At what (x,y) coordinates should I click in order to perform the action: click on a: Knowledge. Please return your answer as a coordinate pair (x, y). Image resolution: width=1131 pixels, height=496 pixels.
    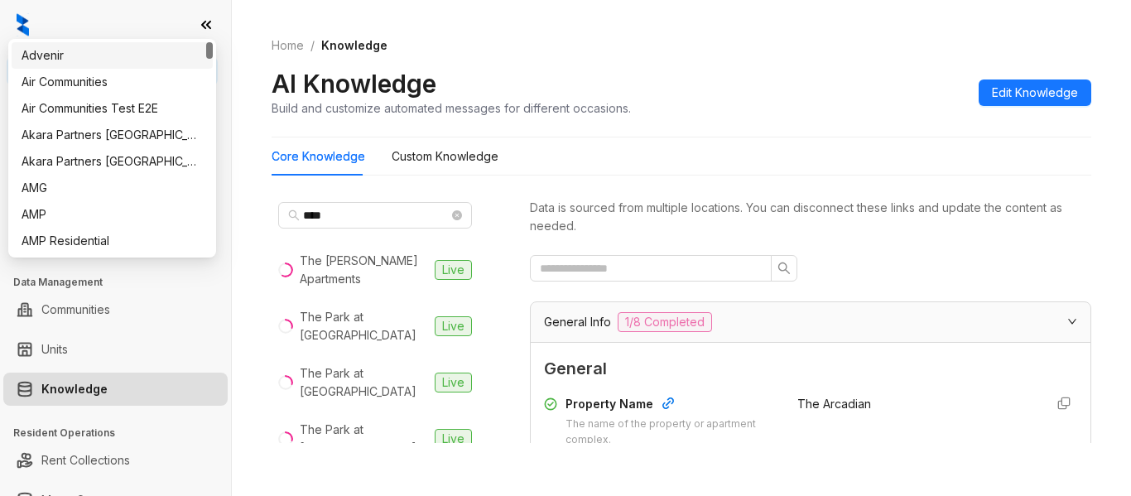
    Looking at the image, I should click on (75, 389).